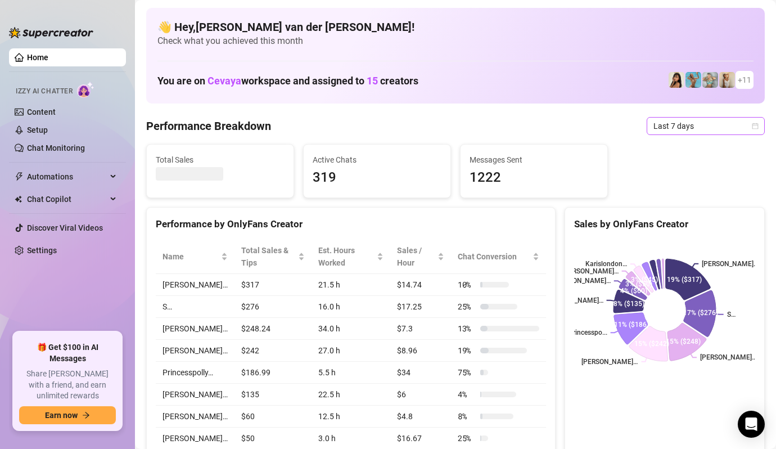  I want to click on span: thunderbolt, so click(19, 177).